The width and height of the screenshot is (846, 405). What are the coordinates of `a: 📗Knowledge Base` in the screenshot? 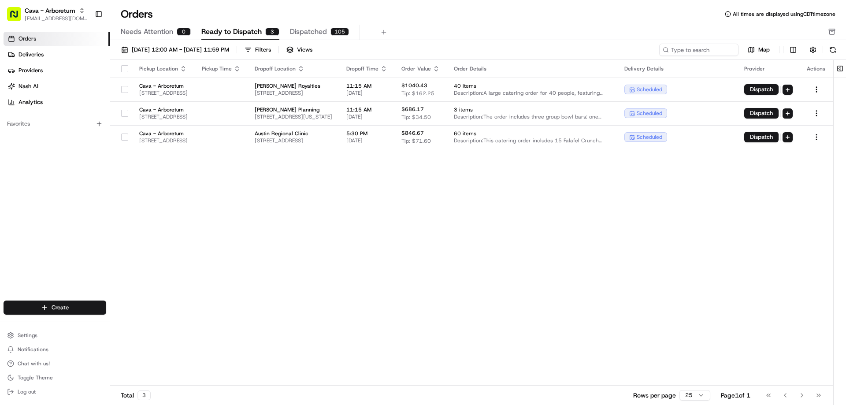 It's located at (38, 201).